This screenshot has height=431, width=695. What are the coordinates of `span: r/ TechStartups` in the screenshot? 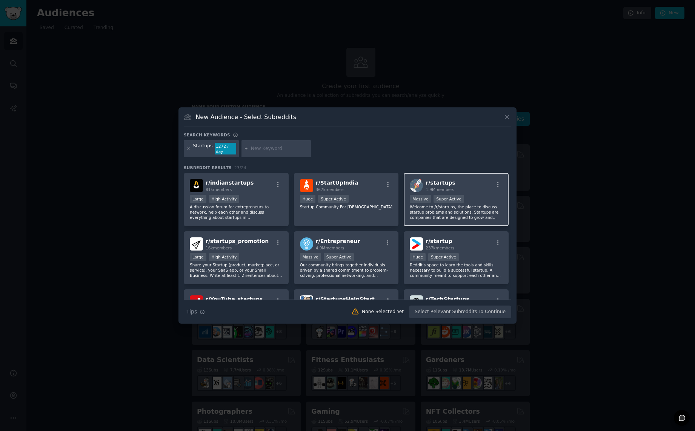 It's located at (447, 299).